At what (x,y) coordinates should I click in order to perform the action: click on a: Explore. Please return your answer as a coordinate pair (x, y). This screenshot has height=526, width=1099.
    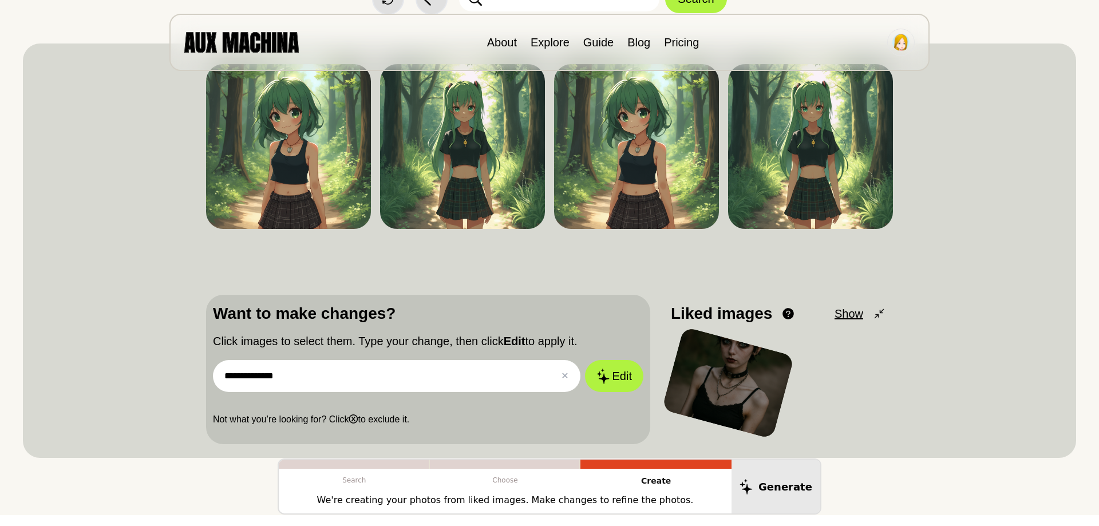
    Looking at the image, I should click on (550, 42).